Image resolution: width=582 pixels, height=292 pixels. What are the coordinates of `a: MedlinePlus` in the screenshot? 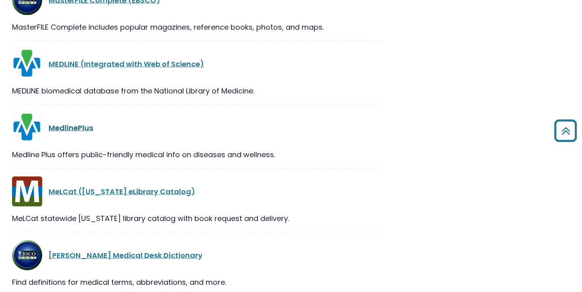 It's located at (71, 128).